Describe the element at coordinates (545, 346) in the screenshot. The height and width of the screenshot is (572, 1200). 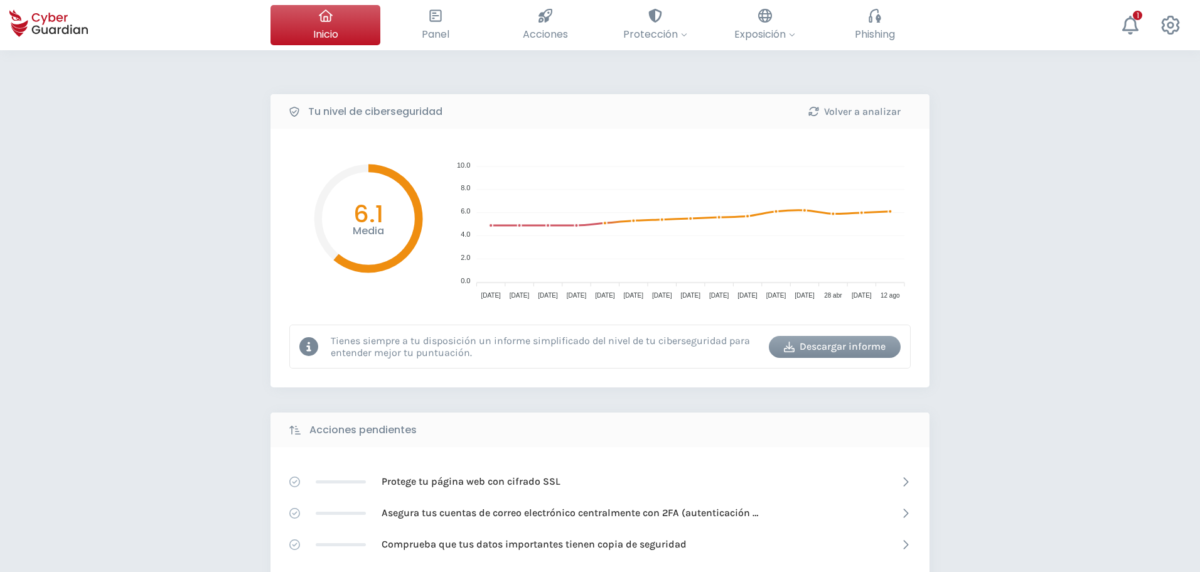
I see `p: Tienes siempre a tu disposición un informe simplificado del nivel de tu ciberseguridad para enten...` at that location.